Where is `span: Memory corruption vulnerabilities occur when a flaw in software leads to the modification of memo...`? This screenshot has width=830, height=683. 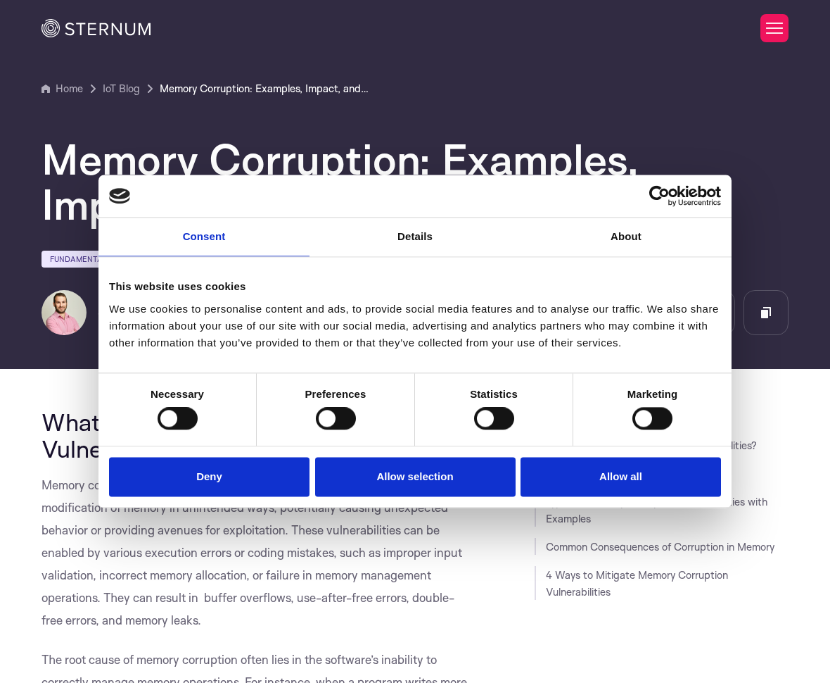
span: Memory corruption vulnerabilities occur when a flaw in software leads to the modification of memo... is located at coordinates (252, 552).